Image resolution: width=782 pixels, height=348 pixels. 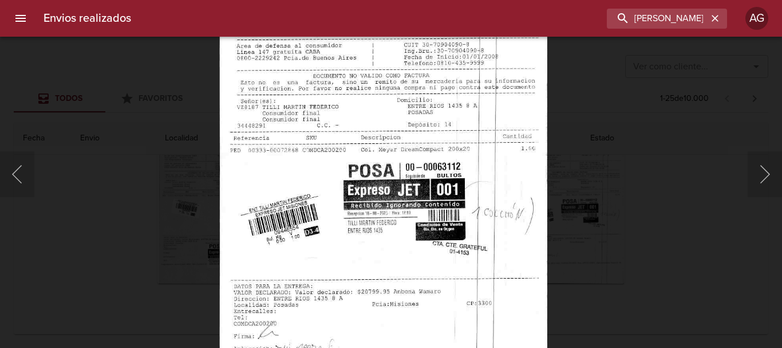 I want to click on input: buscar, so click(x=657, y=18).